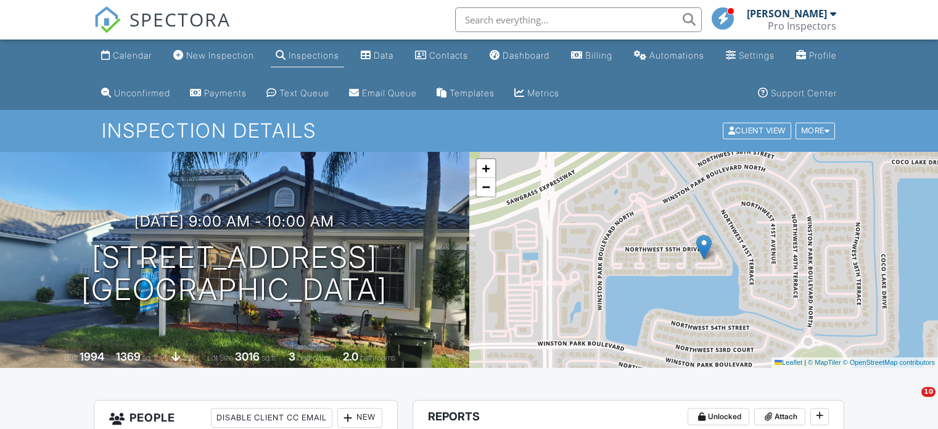 The height and width of the screenshot is (429, 938). I want to click on span: sq.ft., so click(269, 357).